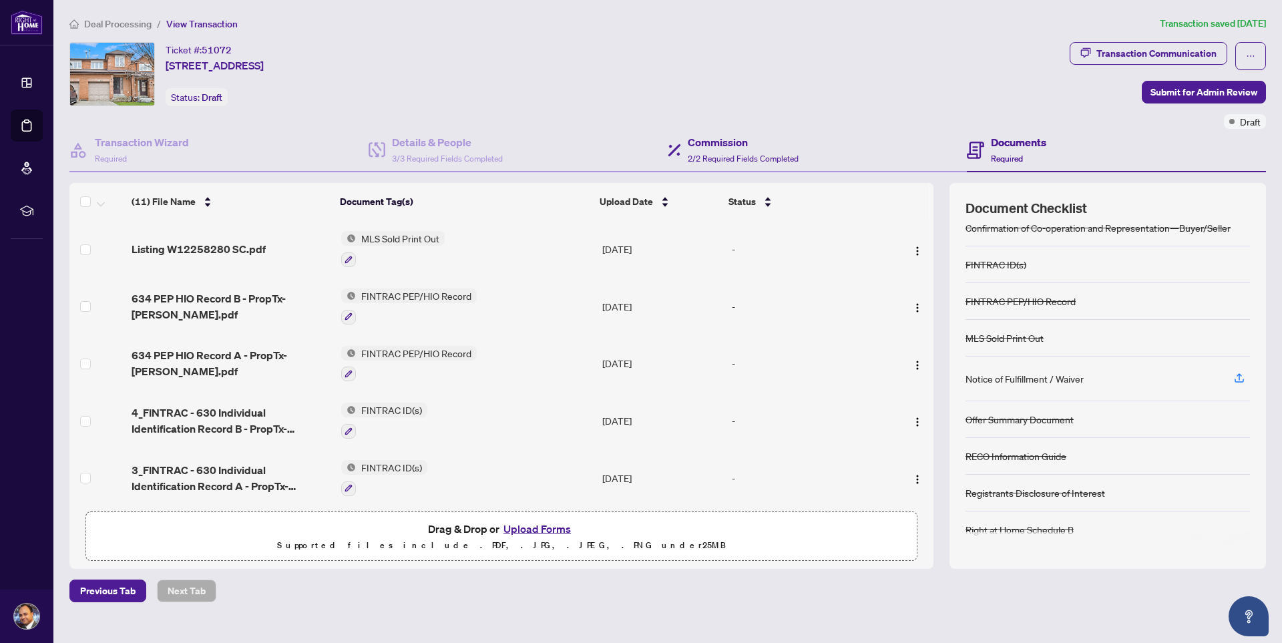  I want to click on div: Registrants Disclosure of Interest, so click(1035, 493).